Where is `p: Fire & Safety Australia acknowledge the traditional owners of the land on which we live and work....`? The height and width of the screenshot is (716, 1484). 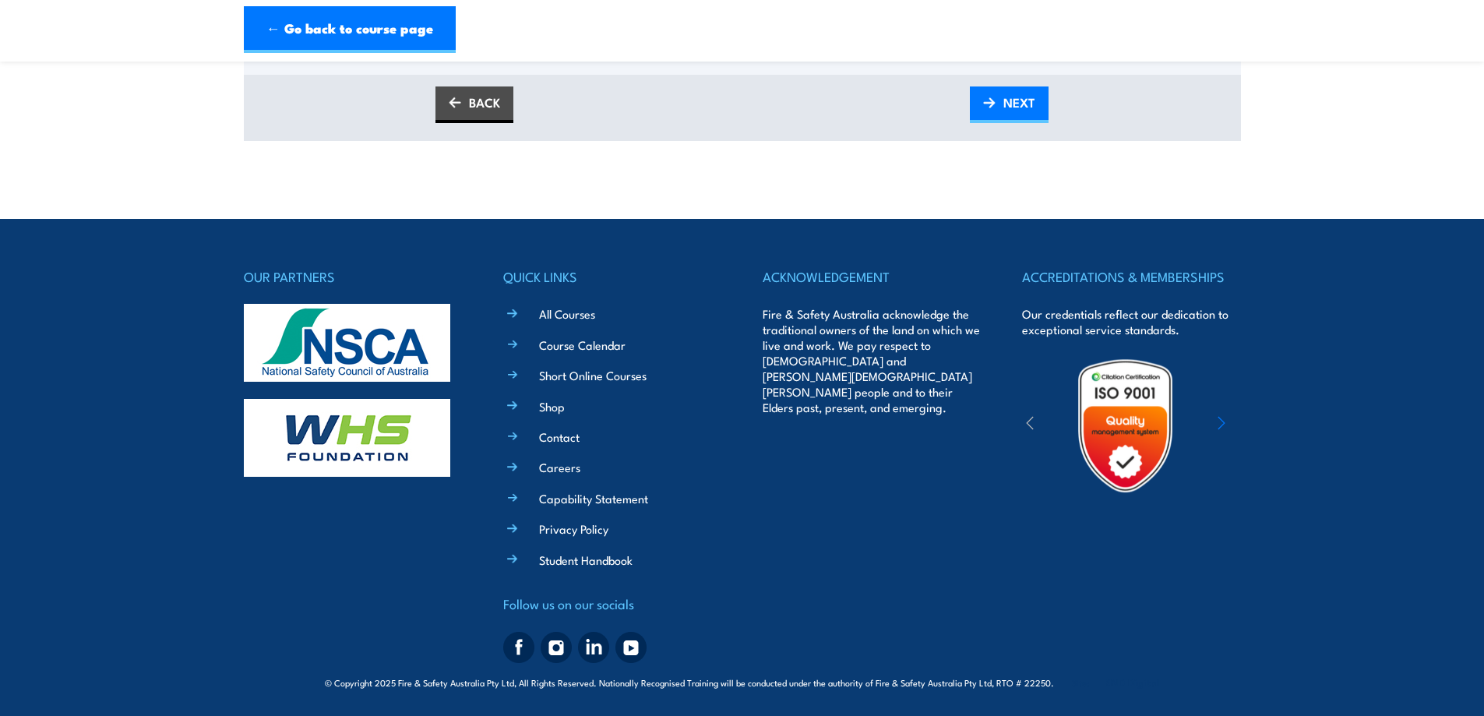
p: Fire & Safety Australia acknowledge the traditional owners of the land on which we live and work.... is located at coordinates (872, 361).